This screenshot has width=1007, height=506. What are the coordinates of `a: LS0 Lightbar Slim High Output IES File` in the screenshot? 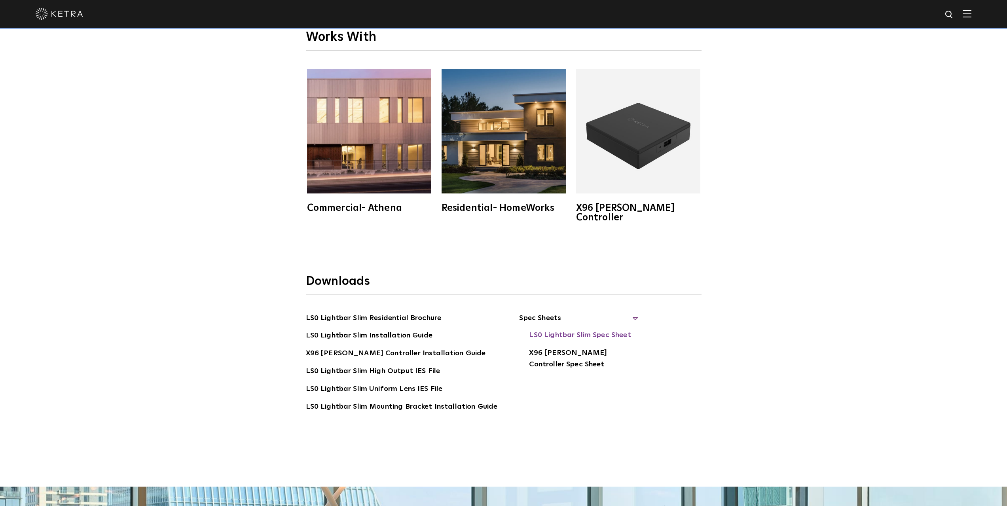 It's located at (373, 372).